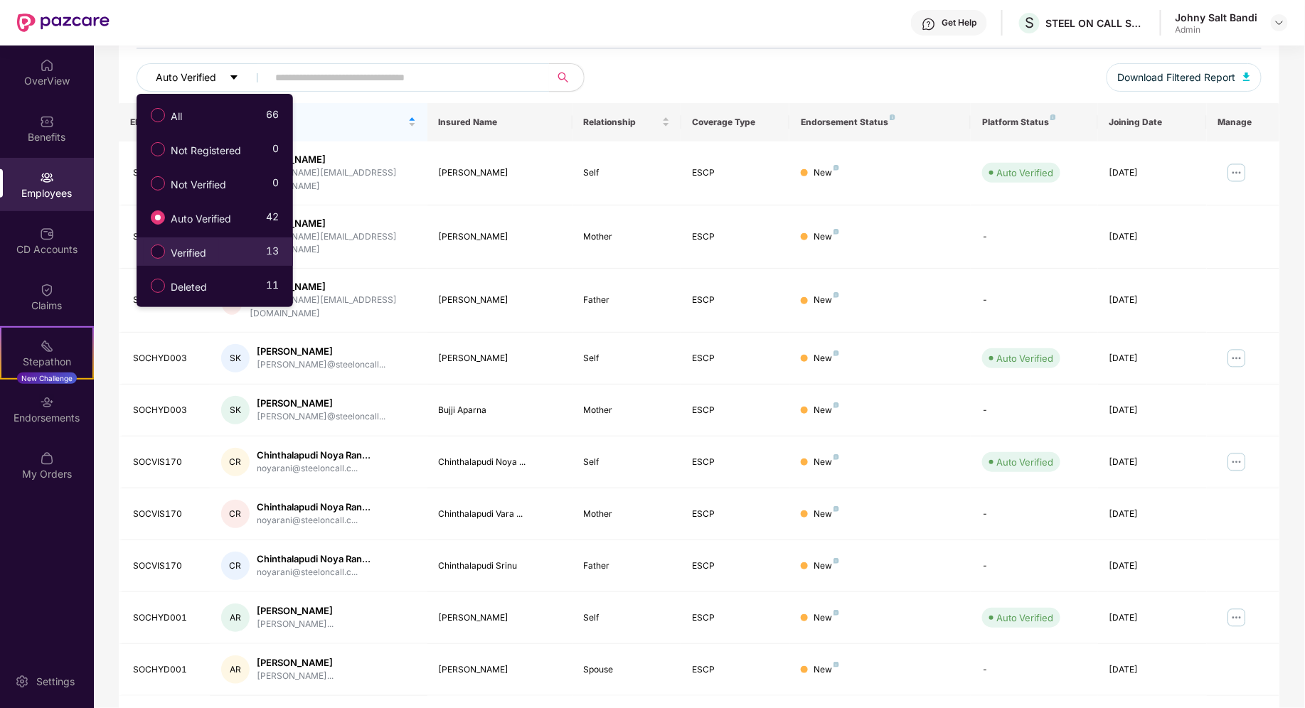 The image size is (1305, 708). Describe the element at coordinates (313, 122) in the screenshot. I see `span: Employee Name` at that location.